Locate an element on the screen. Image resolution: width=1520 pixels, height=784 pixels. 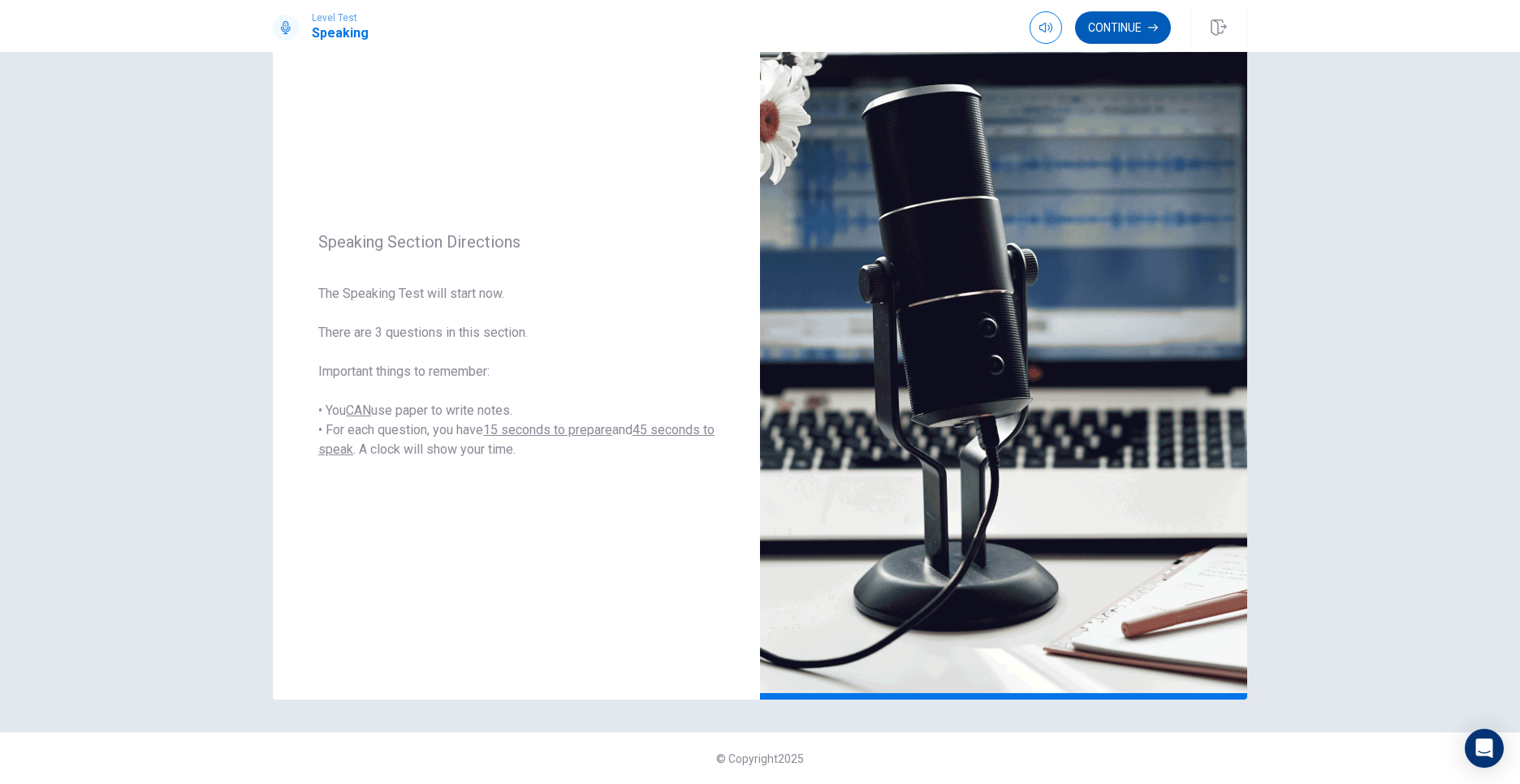
u: CAN is located at coordinates (358, 410).